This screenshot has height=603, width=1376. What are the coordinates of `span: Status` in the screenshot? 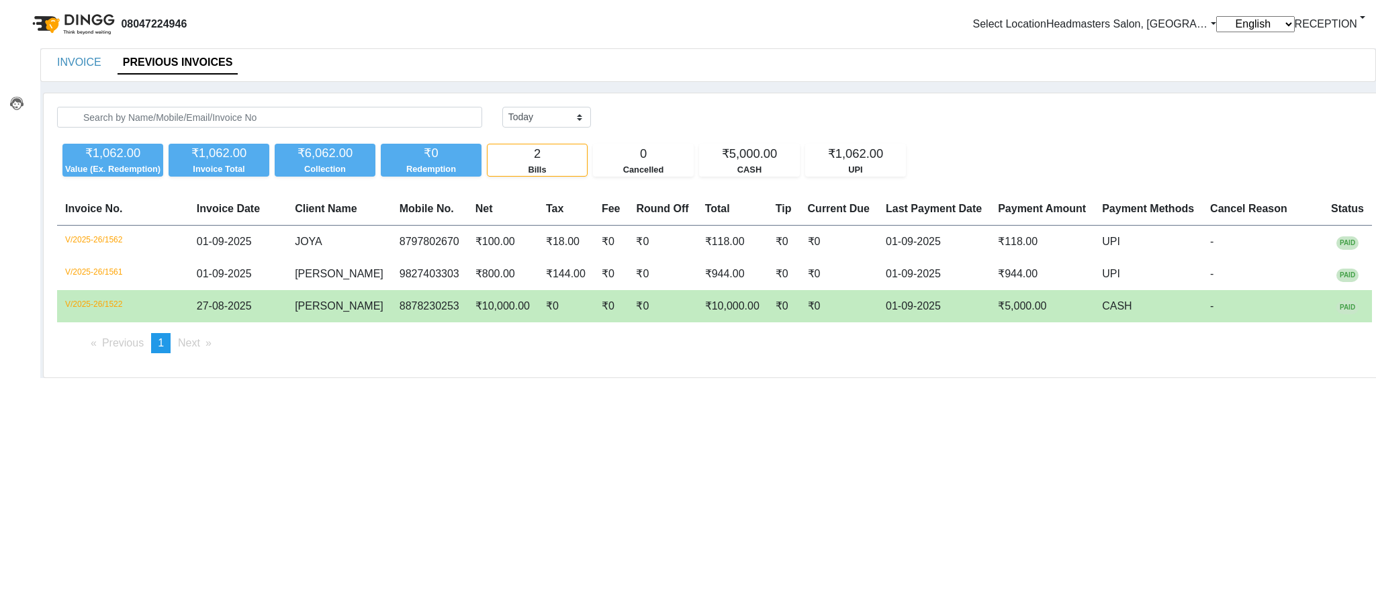 It's located at (1337, 210).